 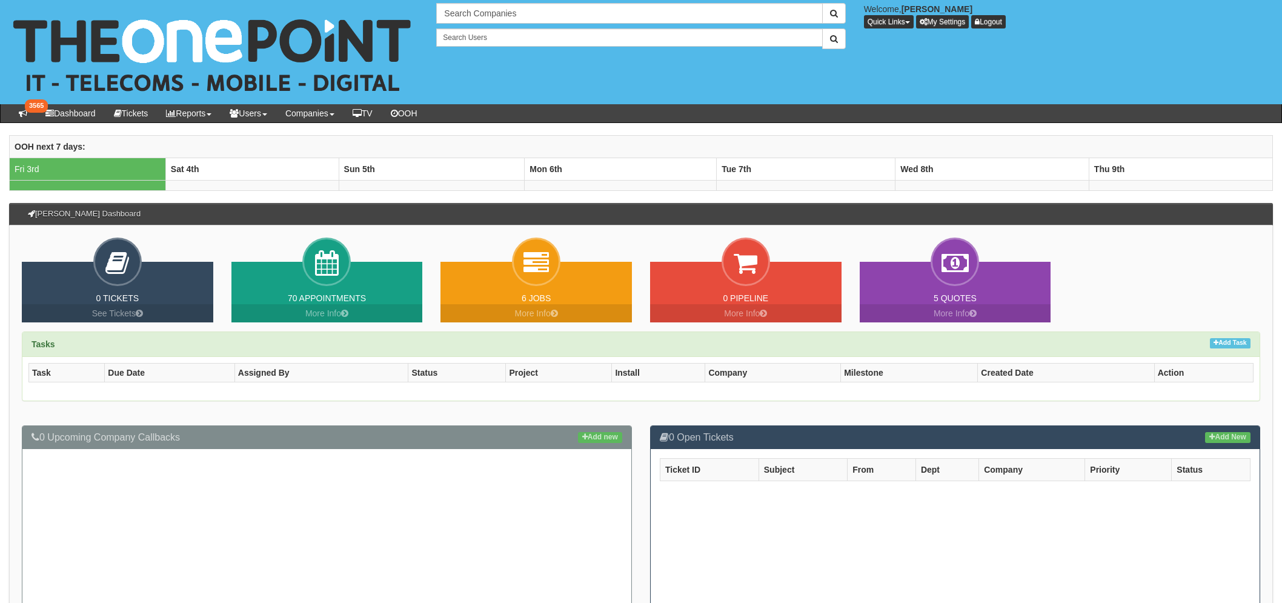 What do you see at coordinates (955, 298) in the screenshot?
I see `a: 5 Quotes` at bounding box center [955, 298].